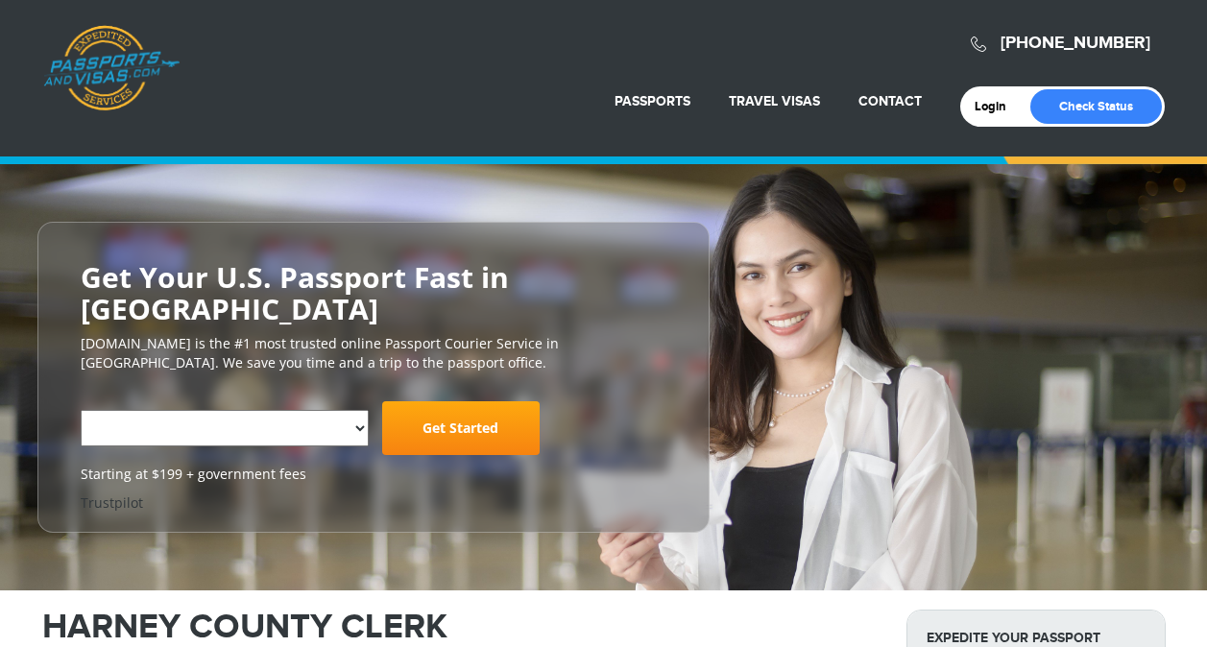 The height and width of the screenshot is (647, 1207). I want to click on a: Trustpilot, so click(111, 502).